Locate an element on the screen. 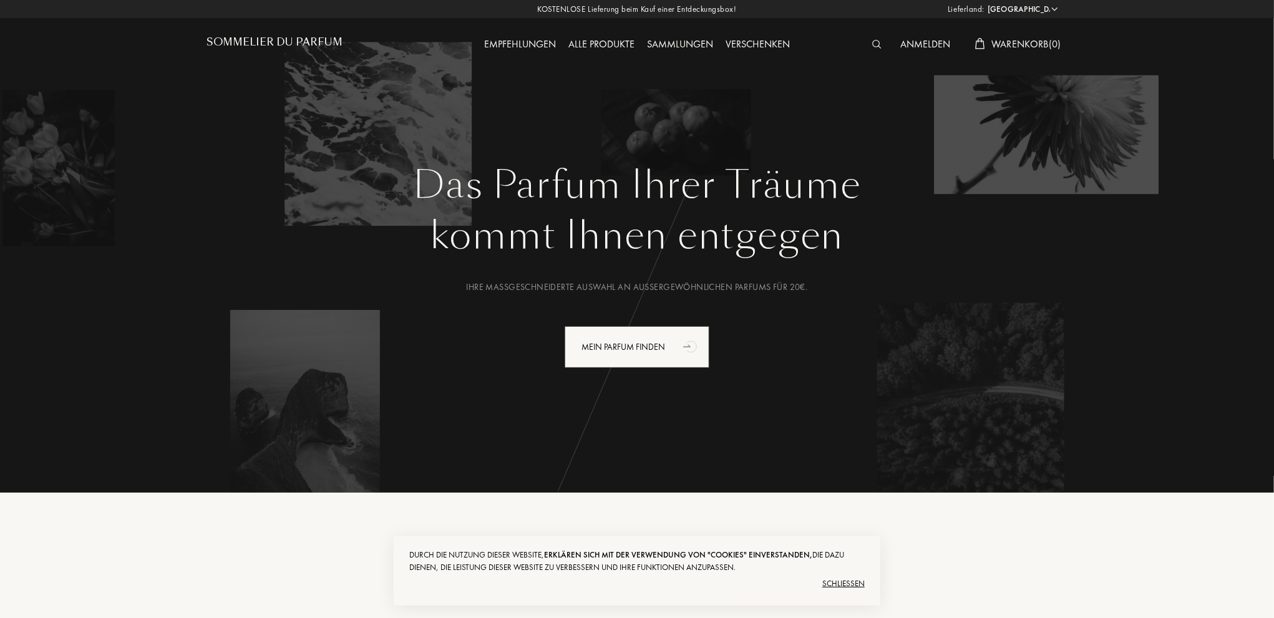 The width and height of the screenshot is (1274, 618). div: Schließen is located at coordinates (637, 584).